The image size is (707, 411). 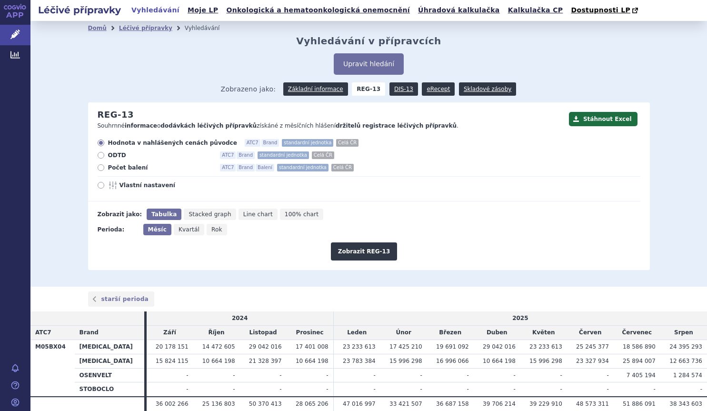 What do you see at coordinates (301, 214) in the screenshot?
I see `span: 100% chart` at bounding box center [301, 214].